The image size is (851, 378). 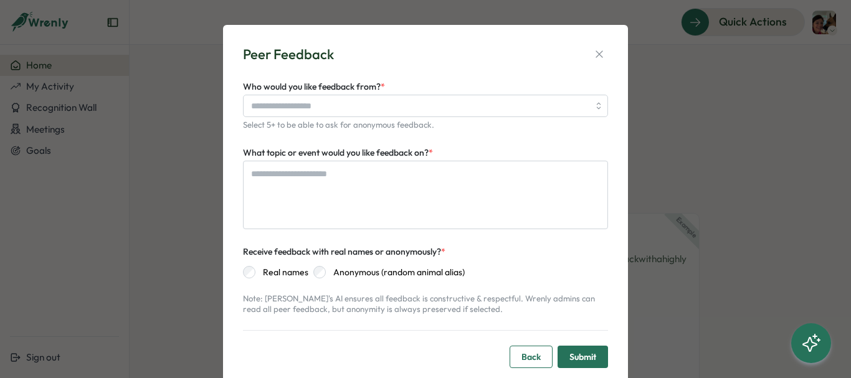 What do you see at coordinates (338, 153) in the screenshot?
I see `label: What topic or event would you like feedback on?` at bounding box center [338, 153].